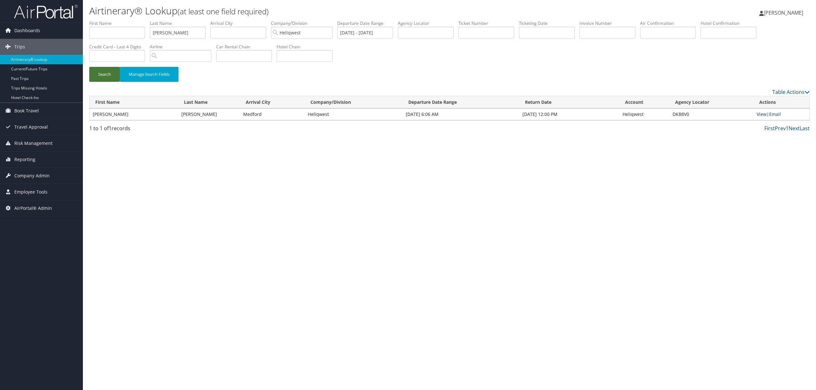 The width and height of the screenshot is (816, 390). I want to click on span: Travel Approval, so click(31, 127).